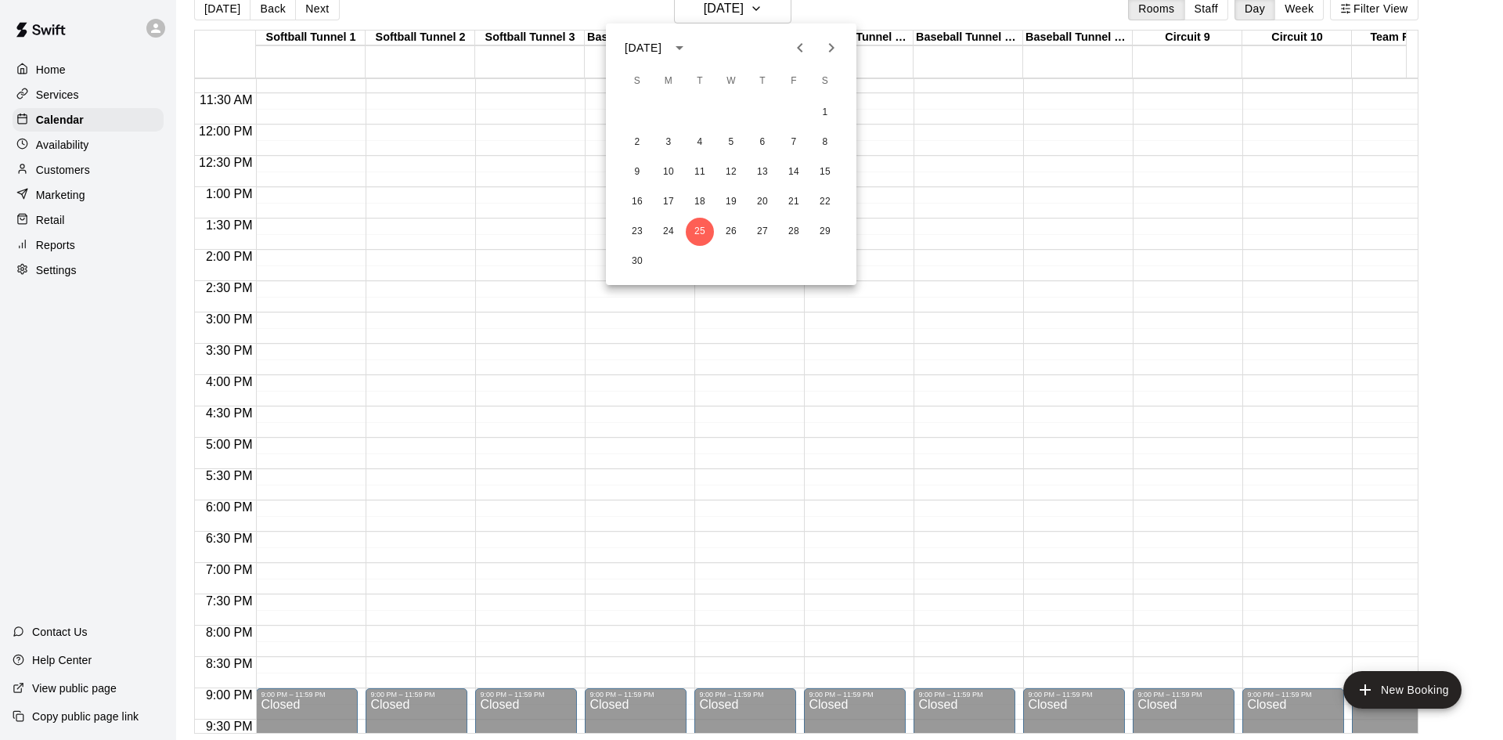  I want to click on button: 2, so click(637, 142).